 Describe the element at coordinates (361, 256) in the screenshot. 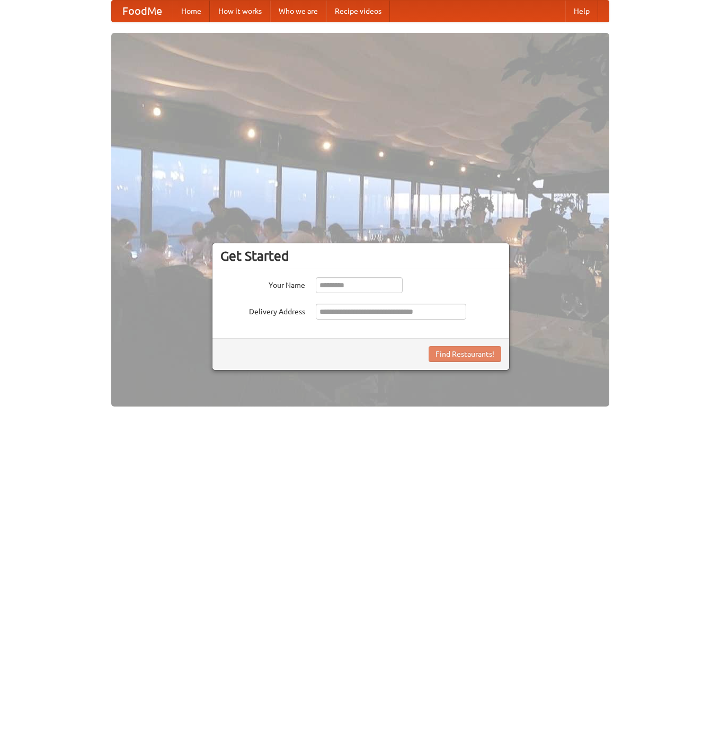

I see `h3: Get Started` at that location.